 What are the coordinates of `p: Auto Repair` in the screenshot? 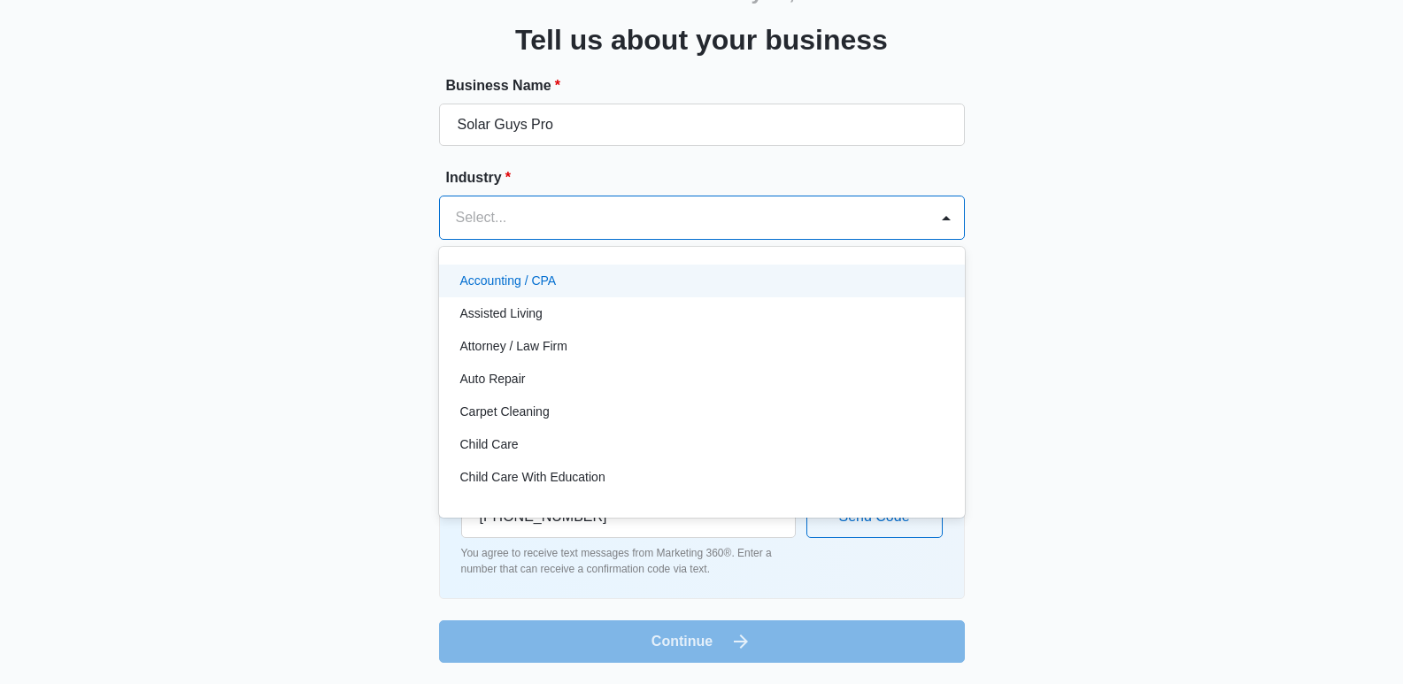 It's located at (493, 379).